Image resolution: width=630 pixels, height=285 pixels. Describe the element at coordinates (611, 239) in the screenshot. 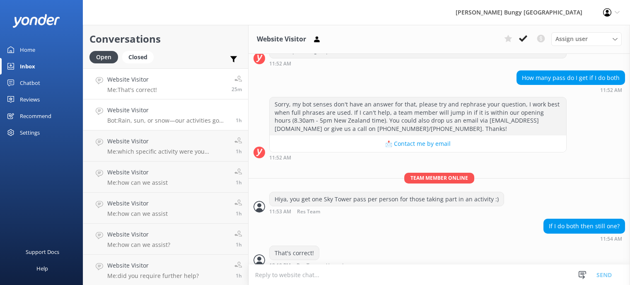

I see `strong: 11:54 AM` at that location.